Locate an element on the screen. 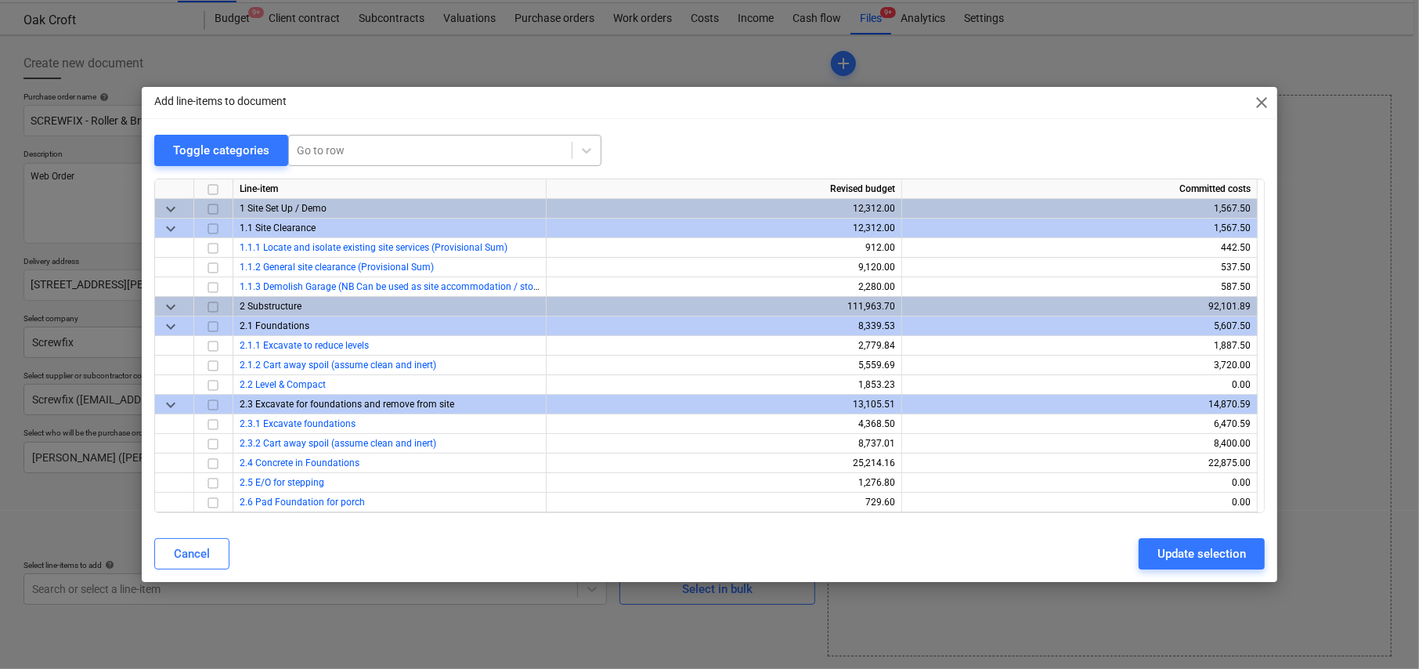  div: 537.50 is located at coordinates (1079, 267).